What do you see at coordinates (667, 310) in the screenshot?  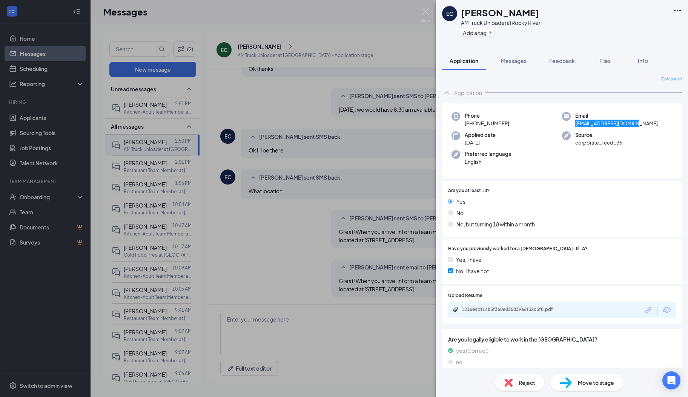 I see `a: Download` at bounding box center [667, 310].